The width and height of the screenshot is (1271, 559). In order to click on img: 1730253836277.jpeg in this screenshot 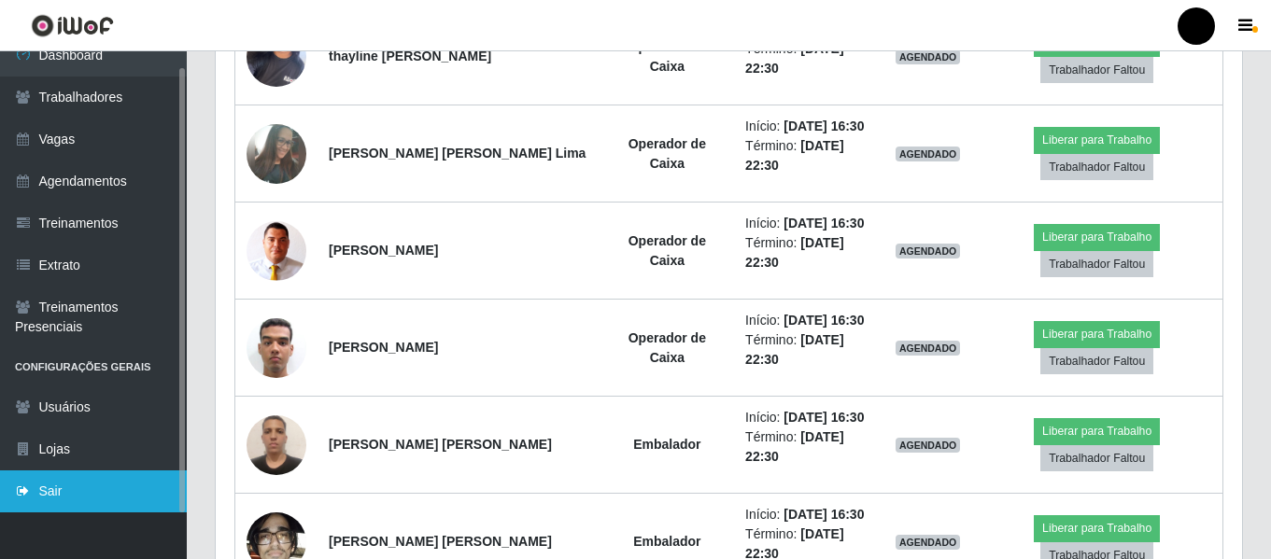, I will do `click(276, 250)`.